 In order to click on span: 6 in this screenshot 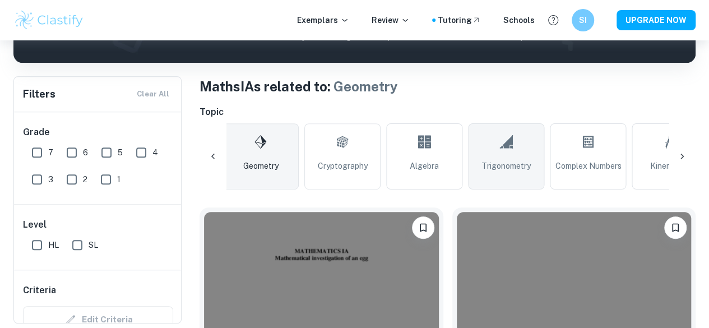, I will do `click(85, 152)`.